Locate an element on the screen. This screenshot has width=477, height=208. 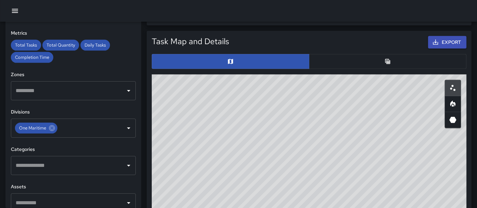
div: Total Tasks is located at coordinates (26, 45).